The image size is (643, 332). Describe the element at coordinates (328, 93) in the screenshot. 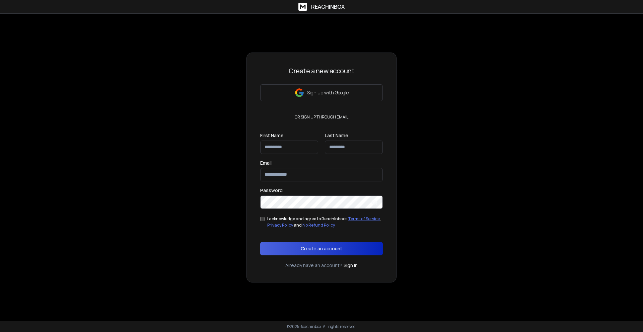

I see `p: Sign up with Google` at that location.